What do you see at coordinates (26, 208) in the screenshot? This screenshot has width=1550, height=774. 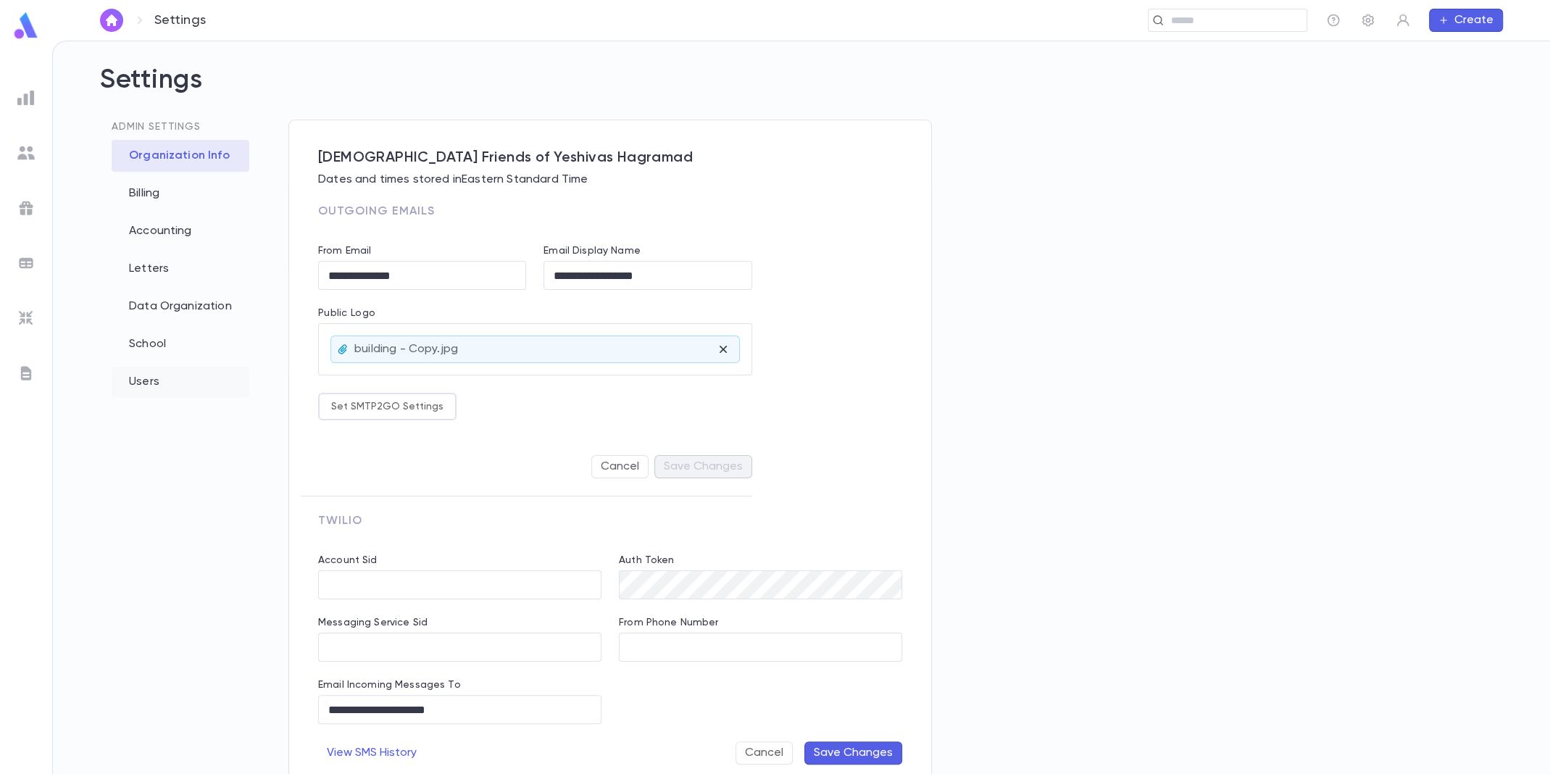 I see `img: campaigns_grey.99e729a5f7ee94e3726e6486bddda8f1.svg` at bounding box center [26, 208].